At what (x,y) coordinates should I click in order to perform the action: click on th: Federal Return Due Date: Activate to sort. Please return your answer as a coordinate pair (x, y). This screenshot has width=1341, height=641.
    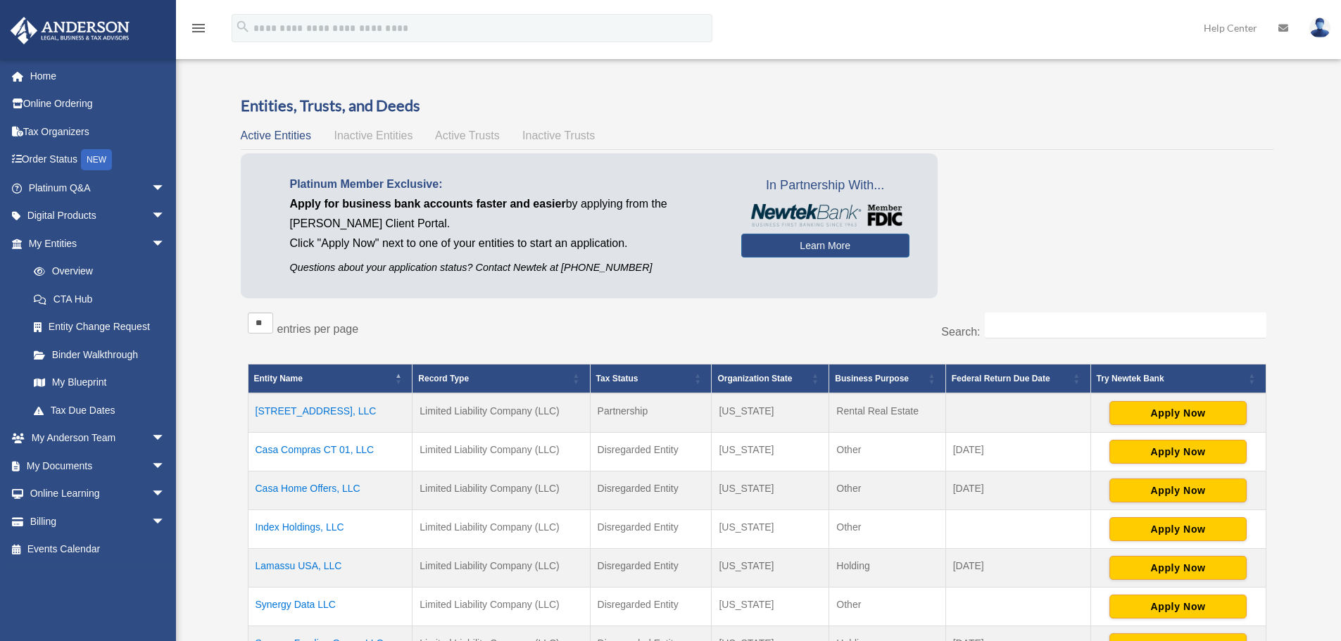
    Looking at the image, I should click on (1018, 379).